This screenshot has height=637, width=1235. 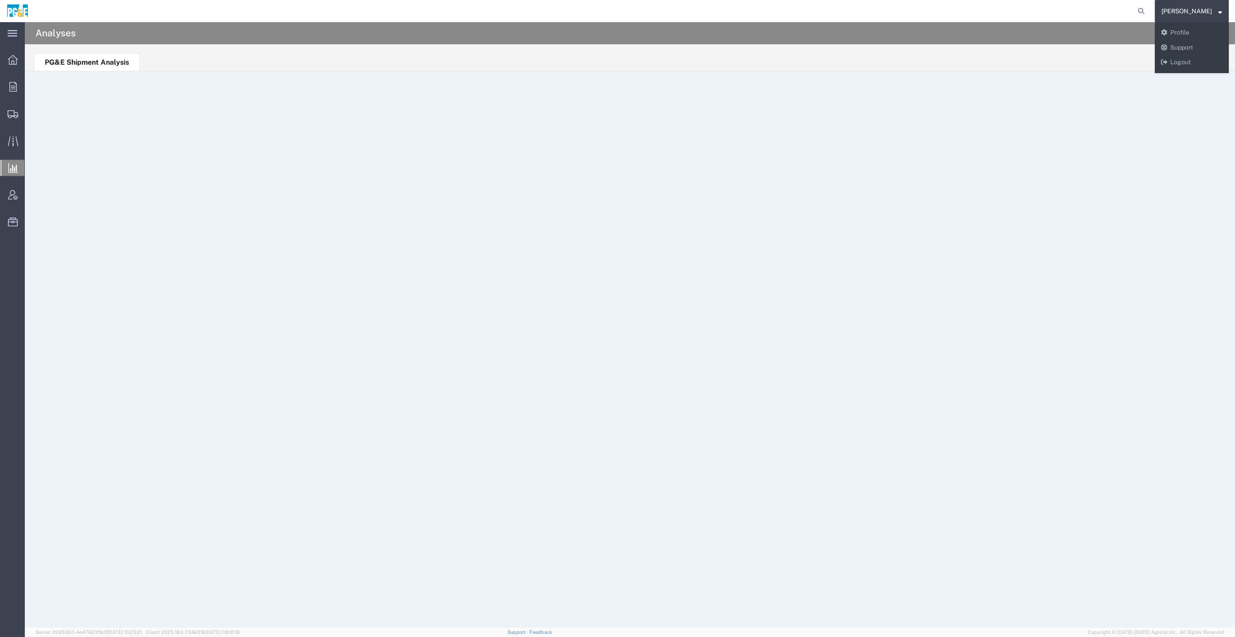 I want to click on img: logo, so click(x=17, y=11).